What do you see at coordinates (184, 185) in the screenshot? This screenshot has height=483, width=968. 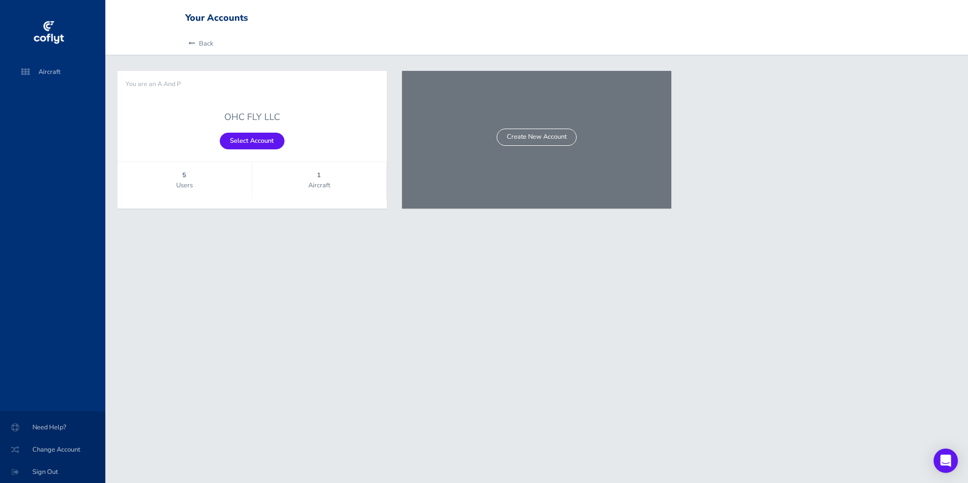 I see `span: Users` at bounding box center [184, 185].